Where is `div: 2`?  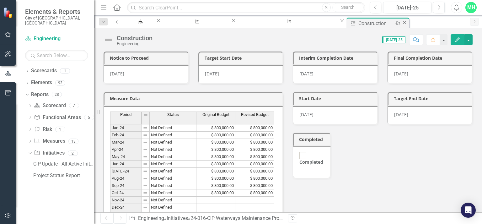 div: 2 is located at coordinates (73, 153).